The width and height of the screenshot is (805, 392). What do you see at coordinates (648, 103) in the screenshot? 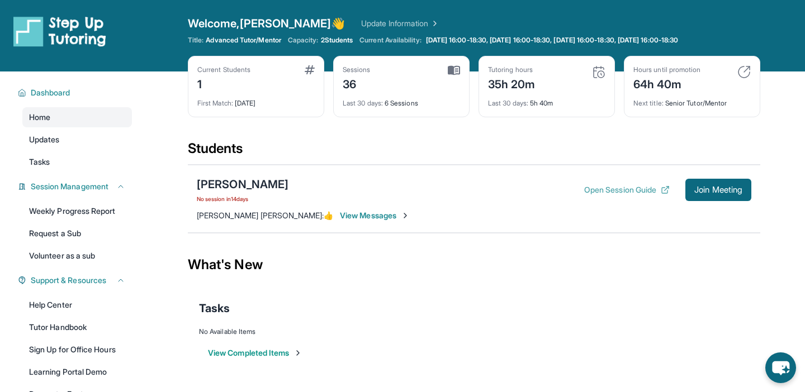
I see `span: Next title :` at bounding box center [648, 103].